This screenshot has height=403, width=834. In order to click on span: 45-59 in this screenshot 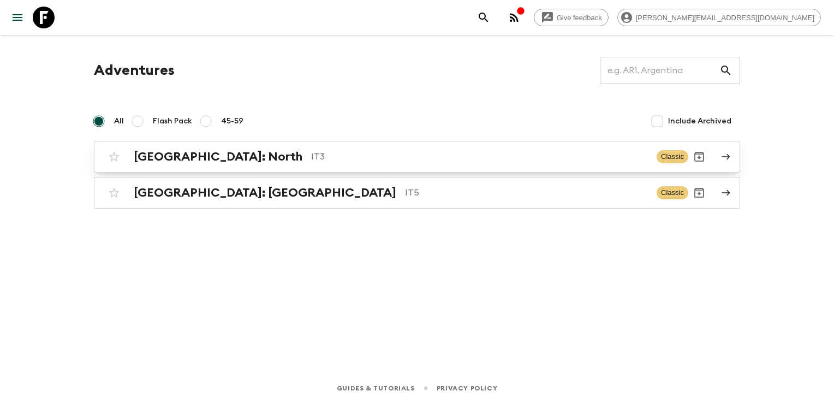, I will do `click(232, 121)`.